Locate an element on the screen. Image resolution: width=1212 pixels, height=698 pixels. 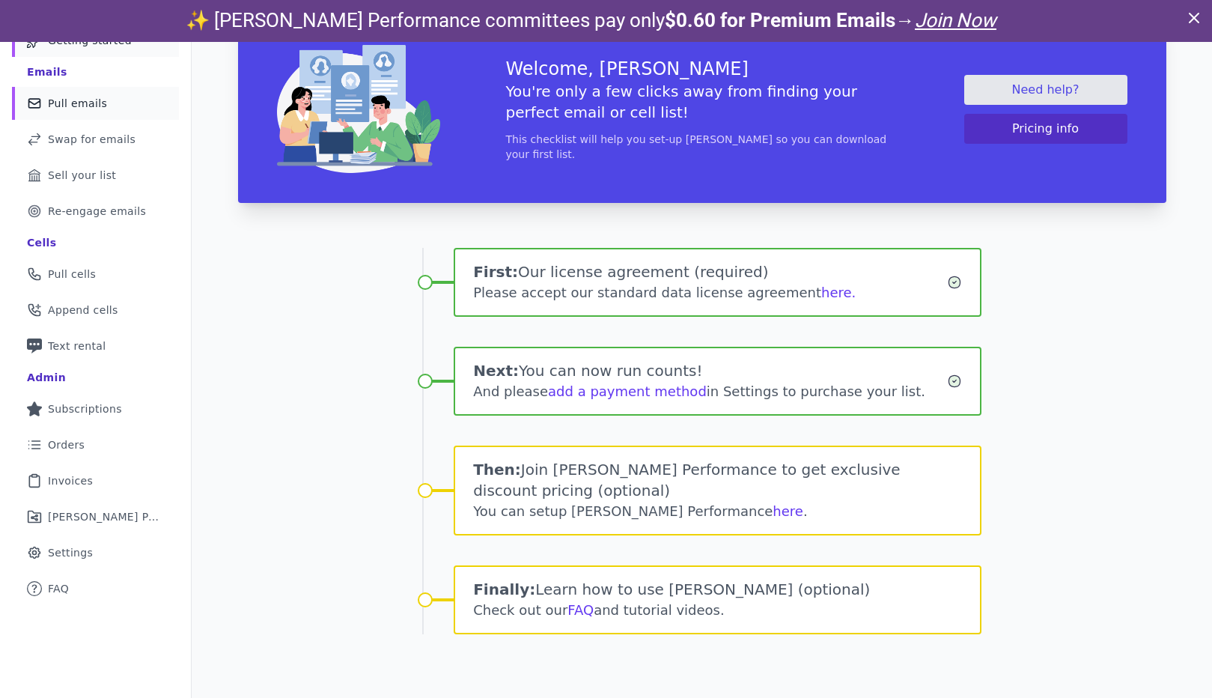
a: Sell your list is located at coordinates (95, 175).